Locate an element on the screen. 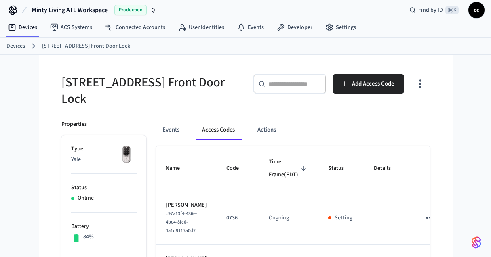 This screenshot has height=257, width=491. button: Access Codes is located at coordinates (218, 130).